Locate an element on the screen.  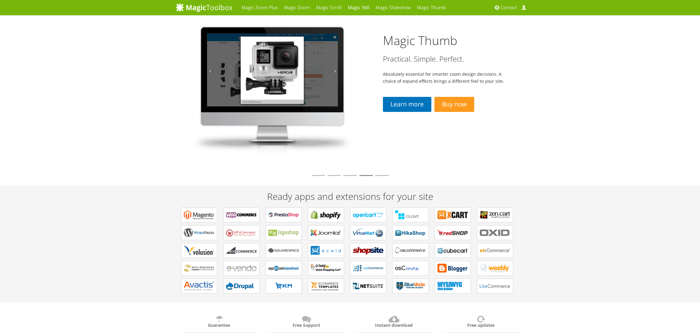
h2: Ready apps and extensions for your site is located at coordinates (350, 196).